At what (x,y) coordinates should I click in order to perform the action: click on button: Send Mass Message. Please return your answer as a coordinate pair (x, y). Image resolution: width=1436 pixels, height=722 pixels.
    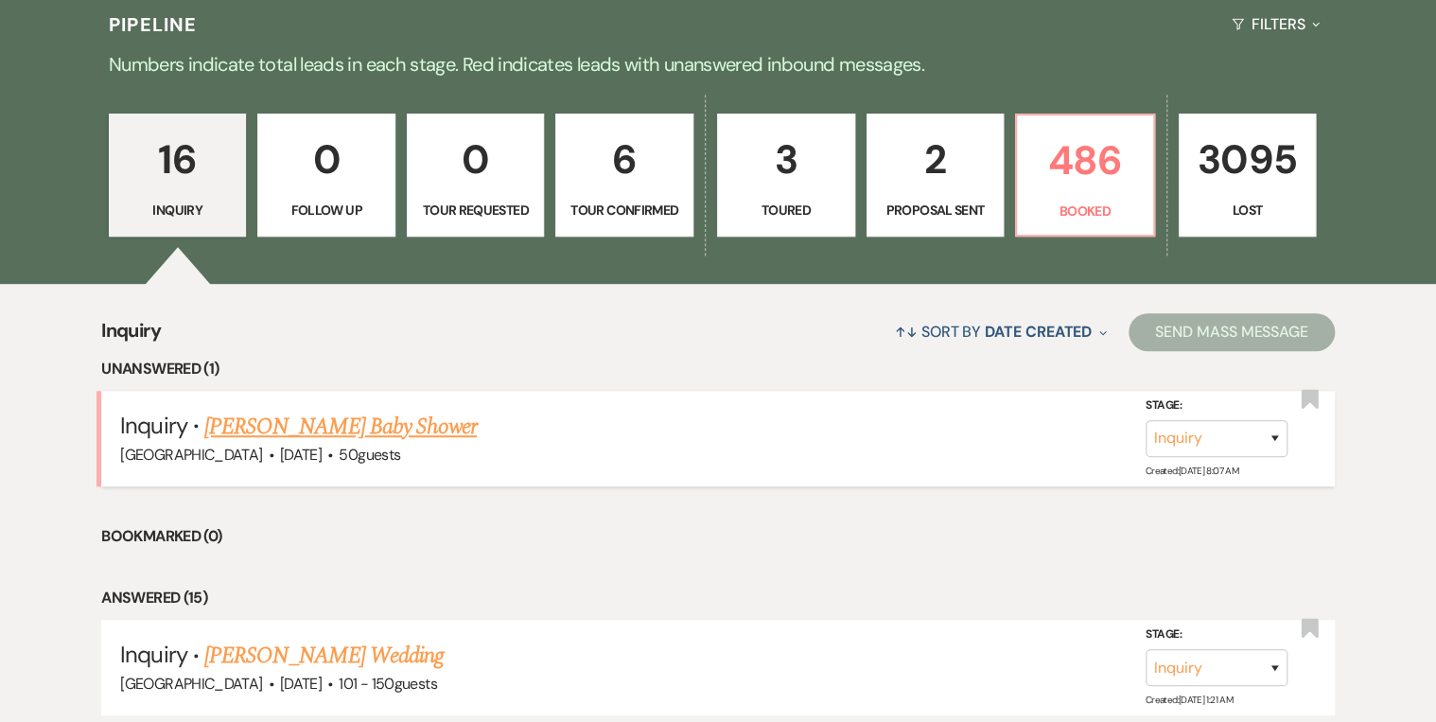
    Looking at the image, I should click on (1232, 332).